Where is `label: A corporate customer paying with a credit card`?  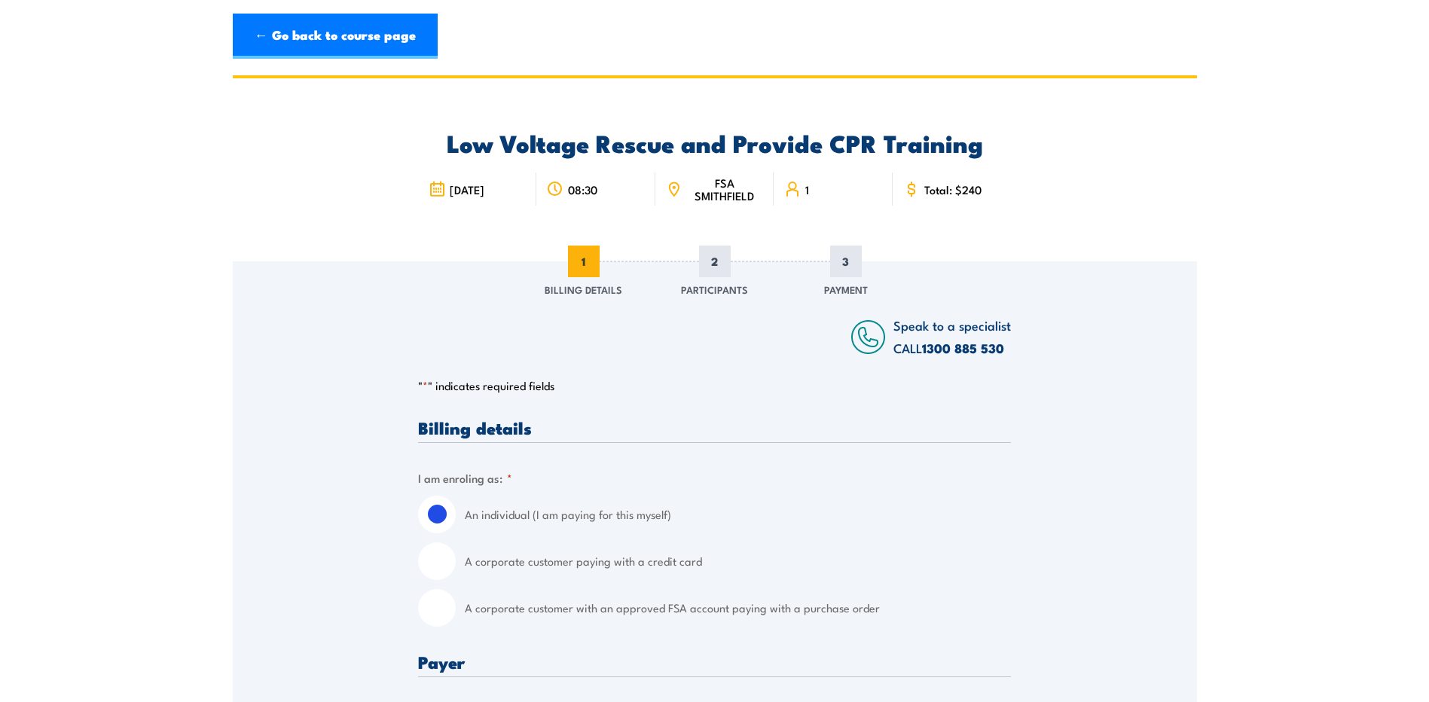 label: A corporate customer paying with a credit card is located at coordinates (738, 561).